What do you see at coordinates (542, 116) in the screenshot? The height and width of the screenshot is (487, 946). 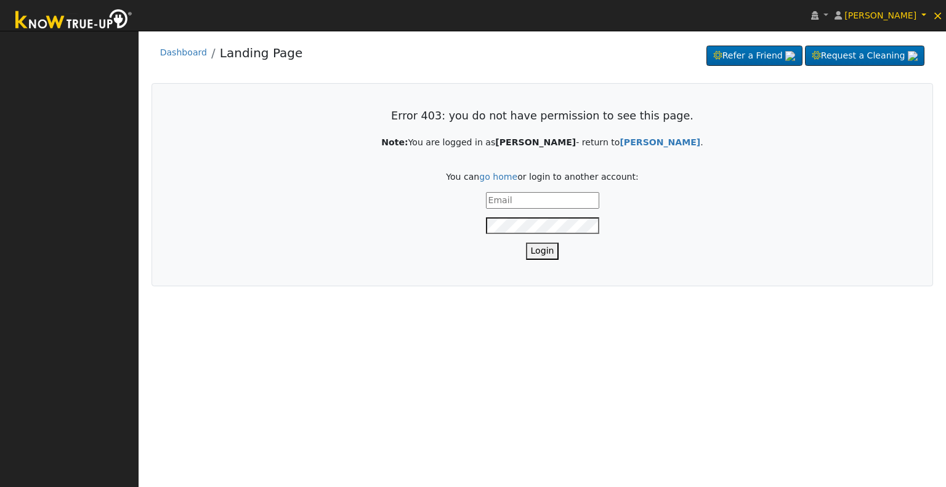 I see `h3: Error 403: you do not have permission to see this page.` at bounding box center [542, 116].